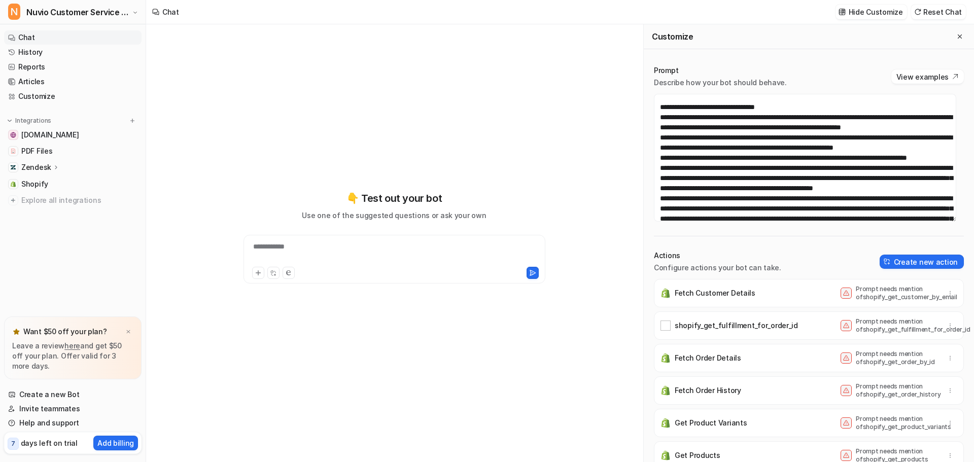 The height and width of the screenshot is (462, 974). I want to click on p: shopify_get_fulfillment_for_order_id, so click(736, 326).